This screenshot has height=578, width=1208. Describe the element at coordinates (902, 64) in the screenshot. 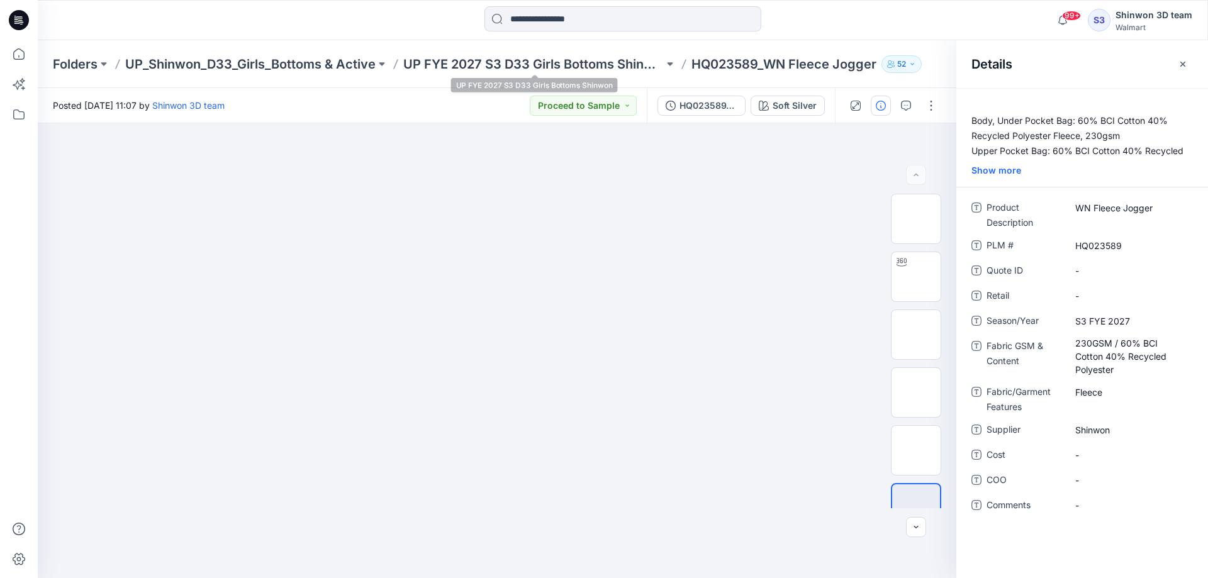

I see `p: 52` at that location.